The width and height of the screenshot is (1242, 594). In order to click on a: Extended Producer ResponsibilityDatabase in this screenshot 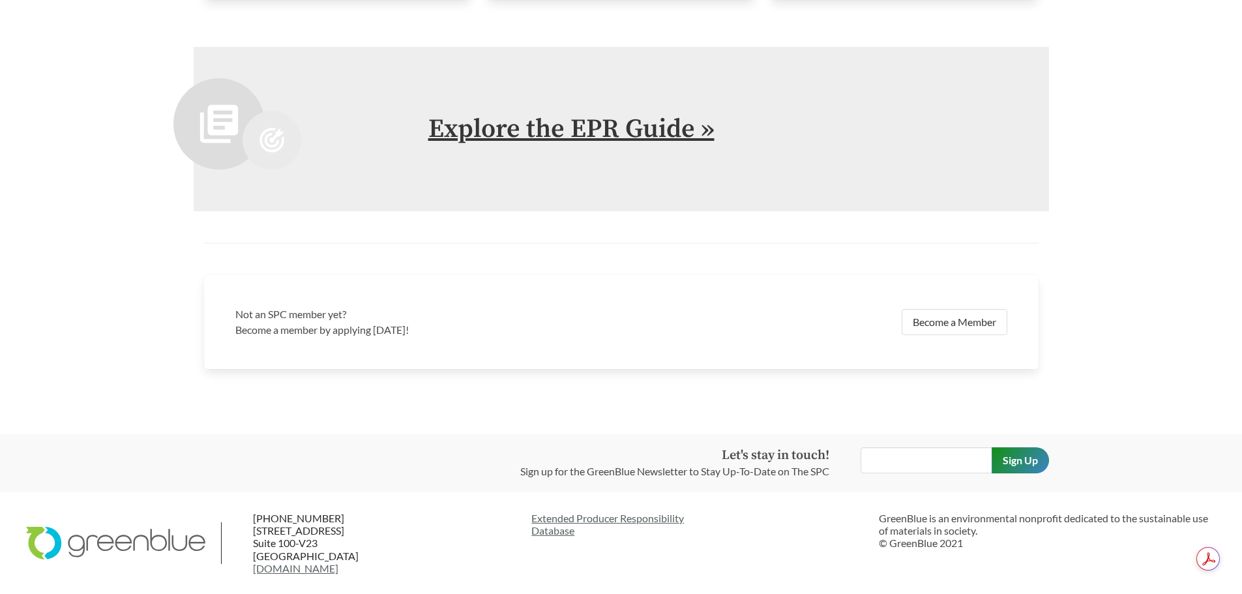, I will do `click(700, 524)`.